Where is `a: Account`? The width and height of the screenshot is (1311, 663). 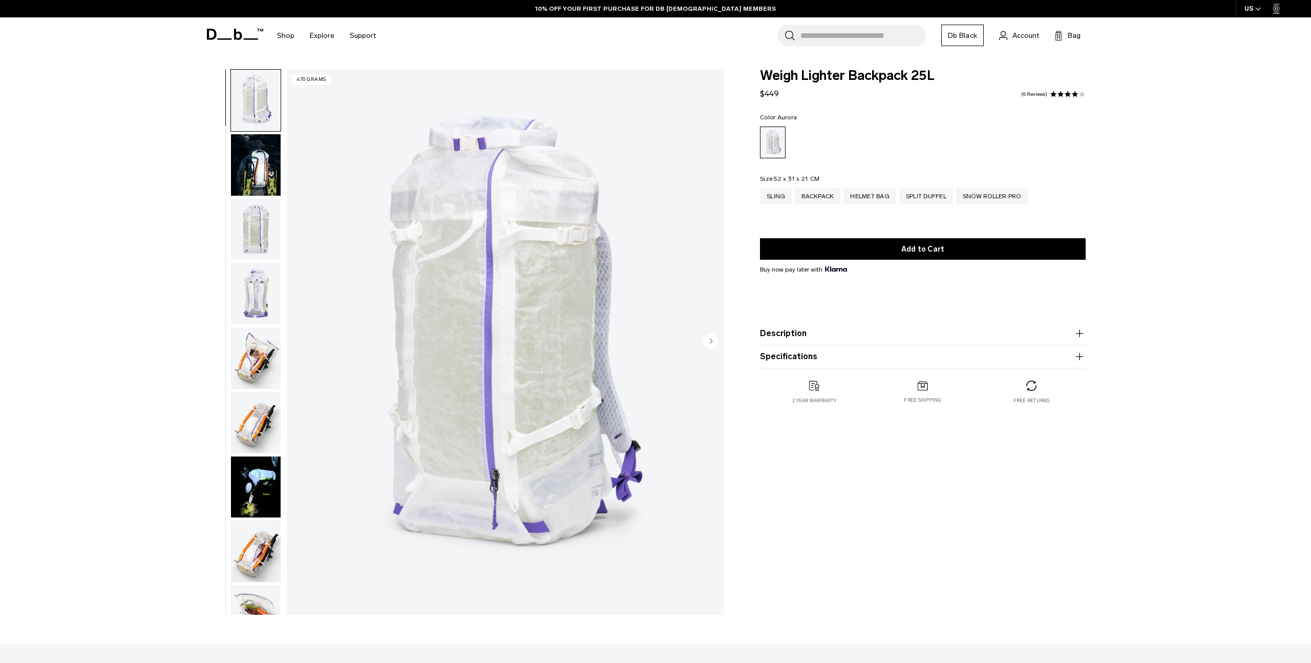
a: Account is located at coordinates (1019, 35).